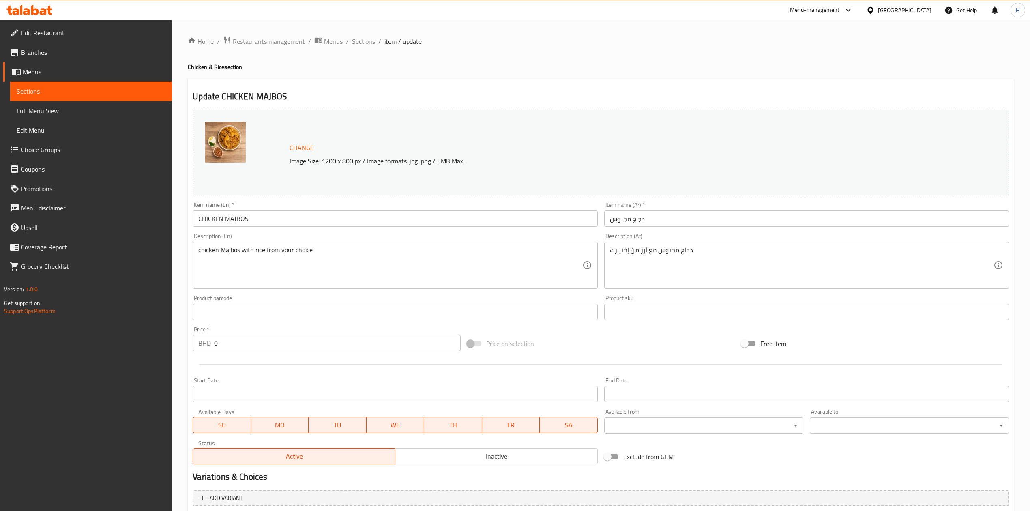  Describe the element at coordinates (497, 456) in the screenshot. I see `button: Inactive` at that location.